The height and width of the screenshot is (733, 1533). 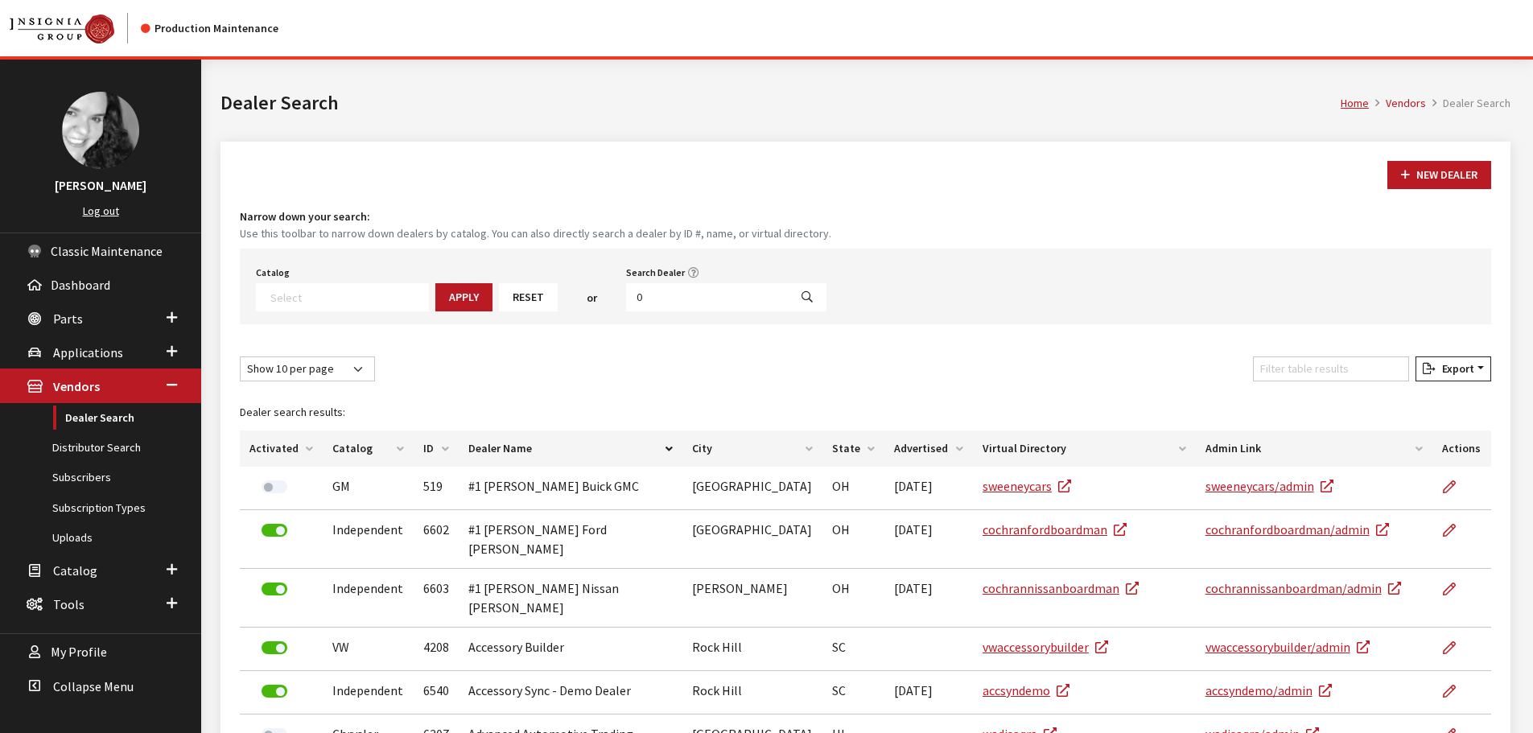 What do you see at coordinates (274, 487) in the screenshot?
I see `label: Activate Dealer` at bounding box center [274, 487].